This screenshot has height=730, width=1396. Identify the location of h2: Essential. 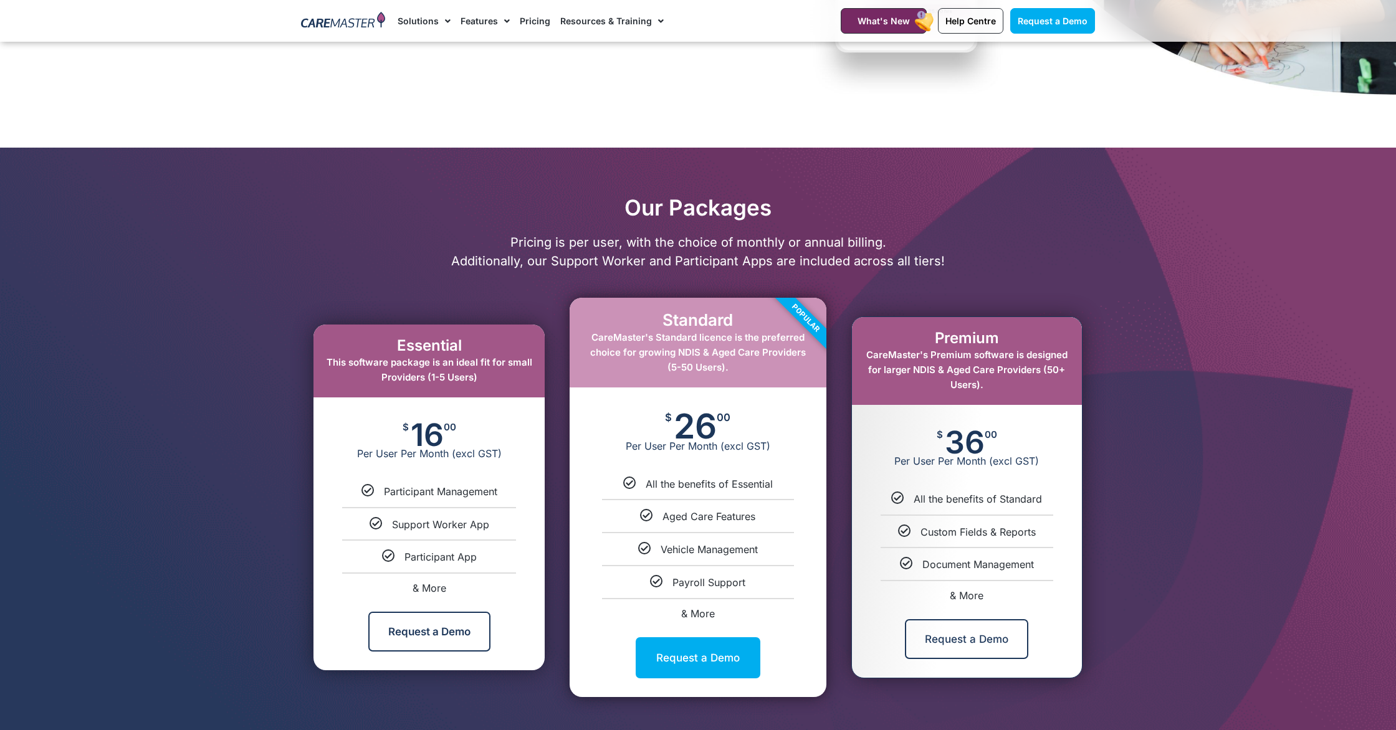
(429, 346).